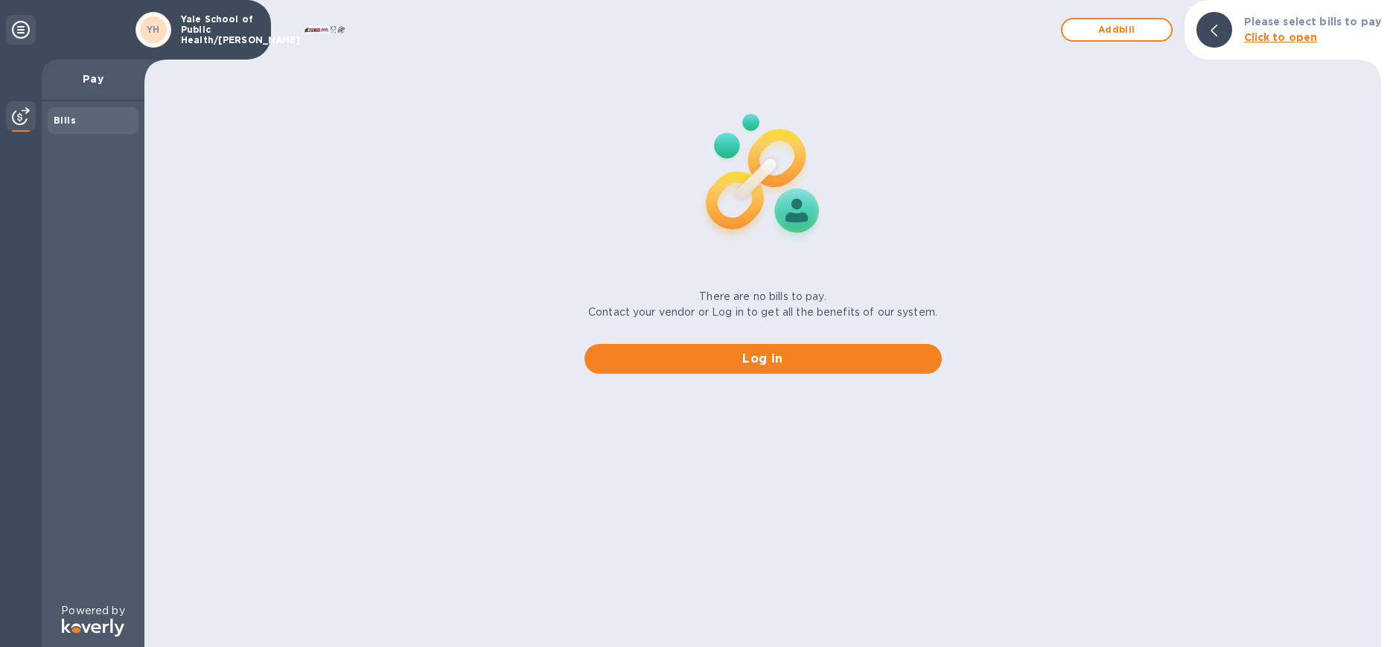  Describe the element at coordinates (1117, 30) in the screenshot. I see `button: Addbill` at that location.